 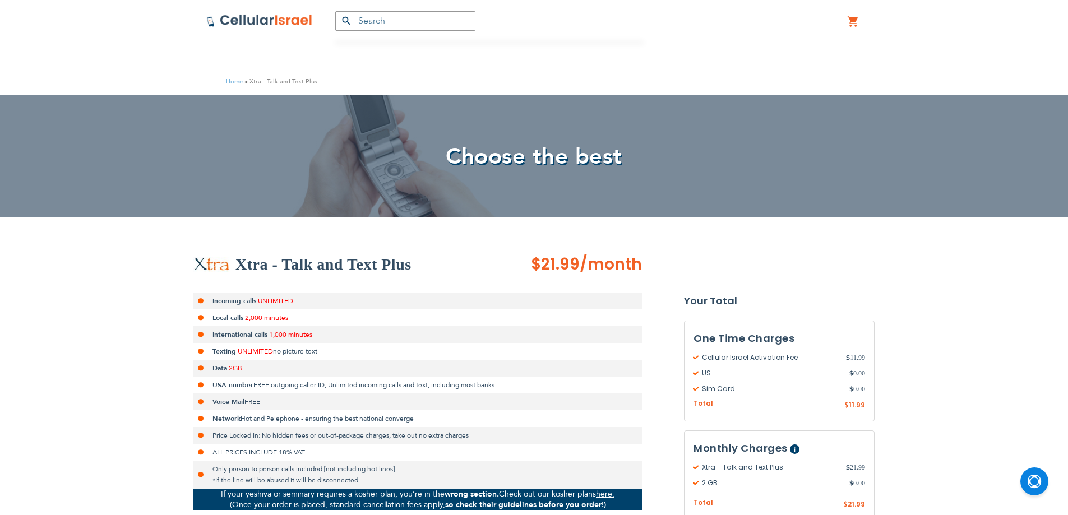 What do you see at coordinates (525, 505) in the screenshot?
I see `strong: so check their guidelines before you order!)` at bounding box center [525, 505].